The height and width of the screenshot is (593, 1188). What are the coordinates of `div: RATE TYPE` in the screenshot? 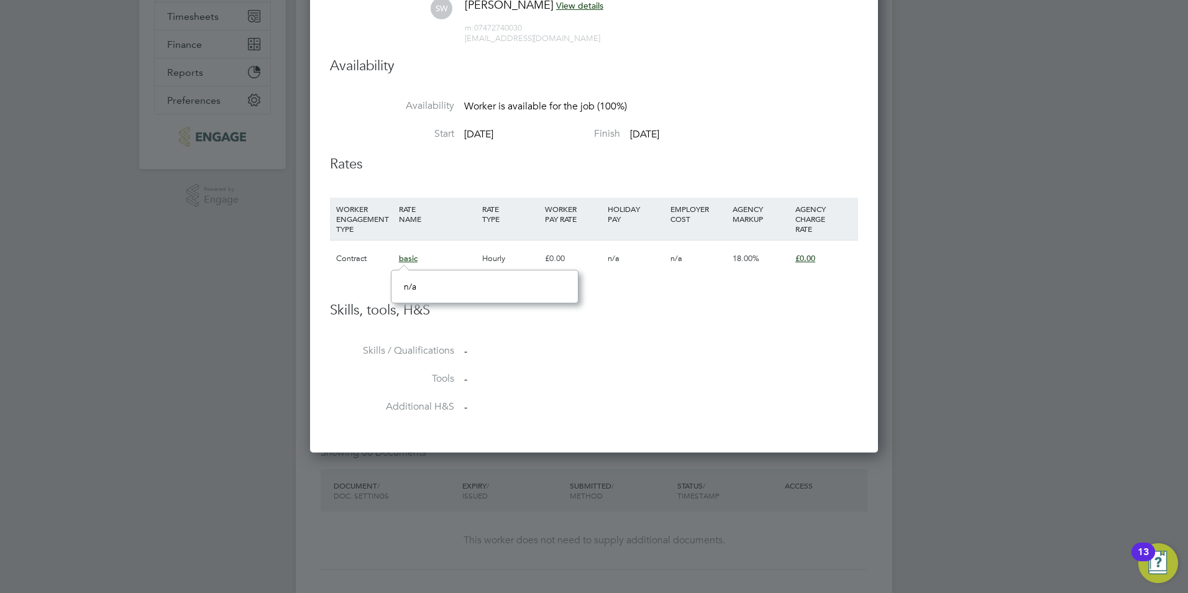 It's located at (510, 214).